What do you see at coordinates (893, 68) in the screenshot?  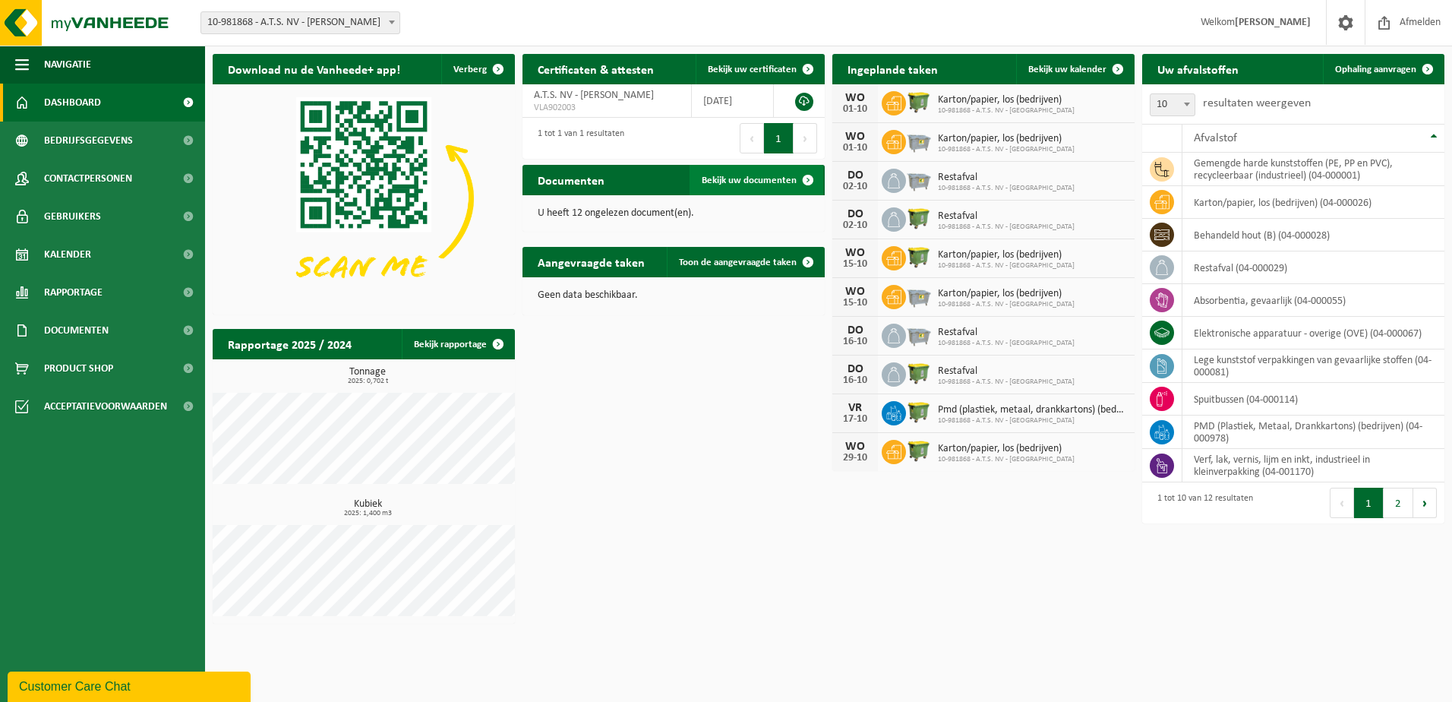 I see `h2: Ingeplande taken` at bounding box center [893, 68].